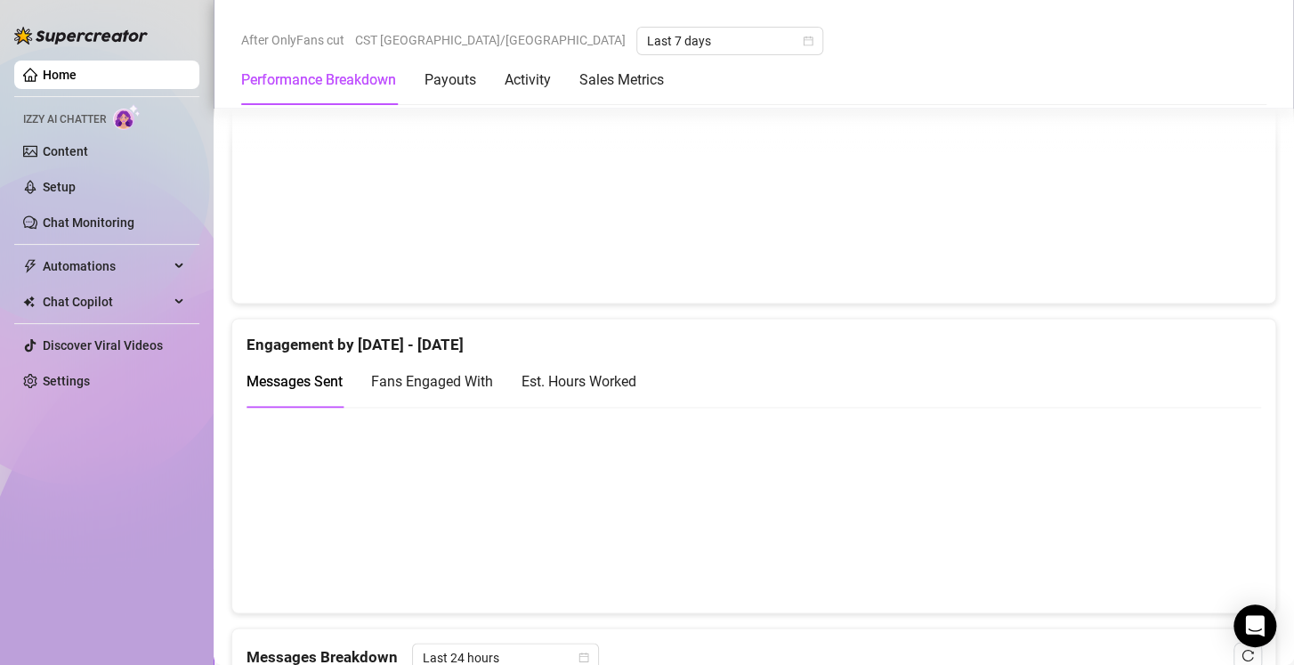 This screenshot has width=1294, height=665. Describe the element at coordinates (28, 302) in the screenshot. I see `img: Chat Copilot` at that location.